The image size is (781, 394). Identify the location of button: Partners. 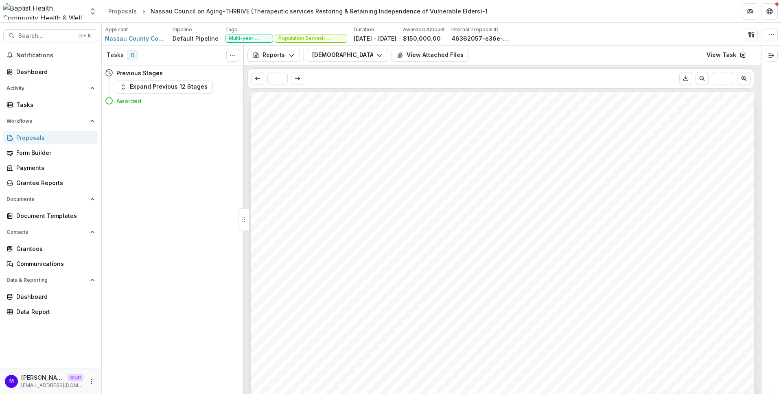
(750, 11).